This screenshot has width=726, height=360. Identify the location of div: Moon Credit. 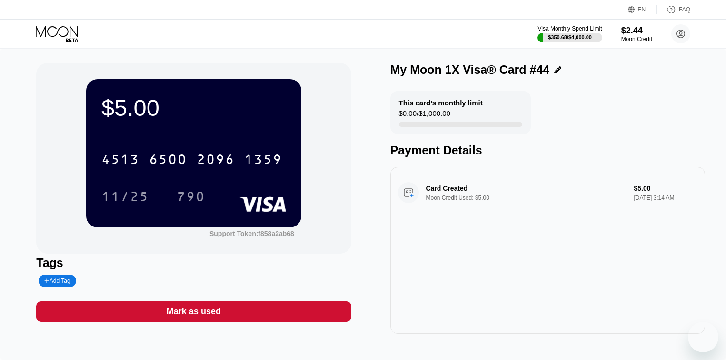
(637, 39).